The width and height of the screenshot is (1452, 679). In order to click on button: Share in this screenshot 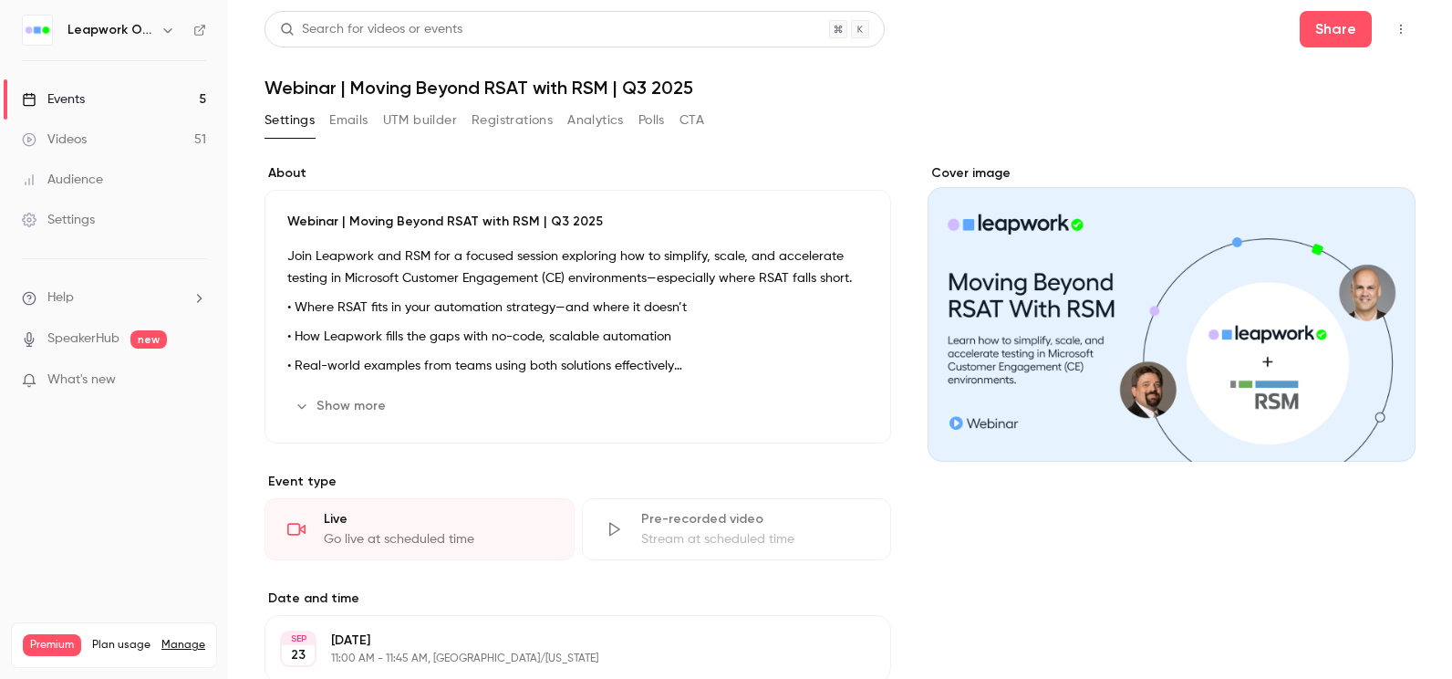, I will do `click(1335, 29)`.